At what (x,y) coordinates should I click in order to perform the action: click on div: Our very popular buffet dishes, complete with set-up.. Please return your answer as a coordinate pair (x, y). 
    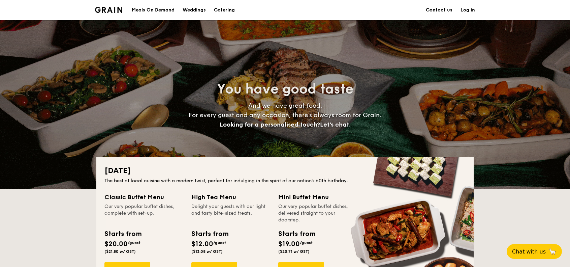
    Looking at the image, I should click on (144, 213).